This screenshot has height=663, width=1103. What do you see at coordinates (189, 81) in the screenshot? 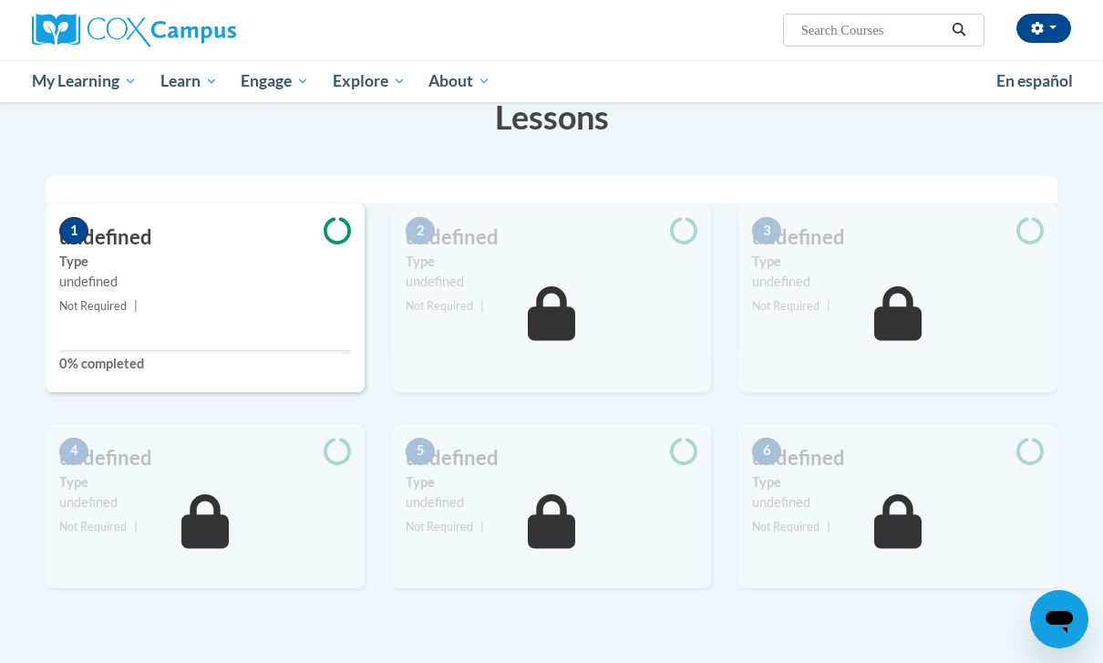
I see `a: Learn` at bounding box center [189, 81].